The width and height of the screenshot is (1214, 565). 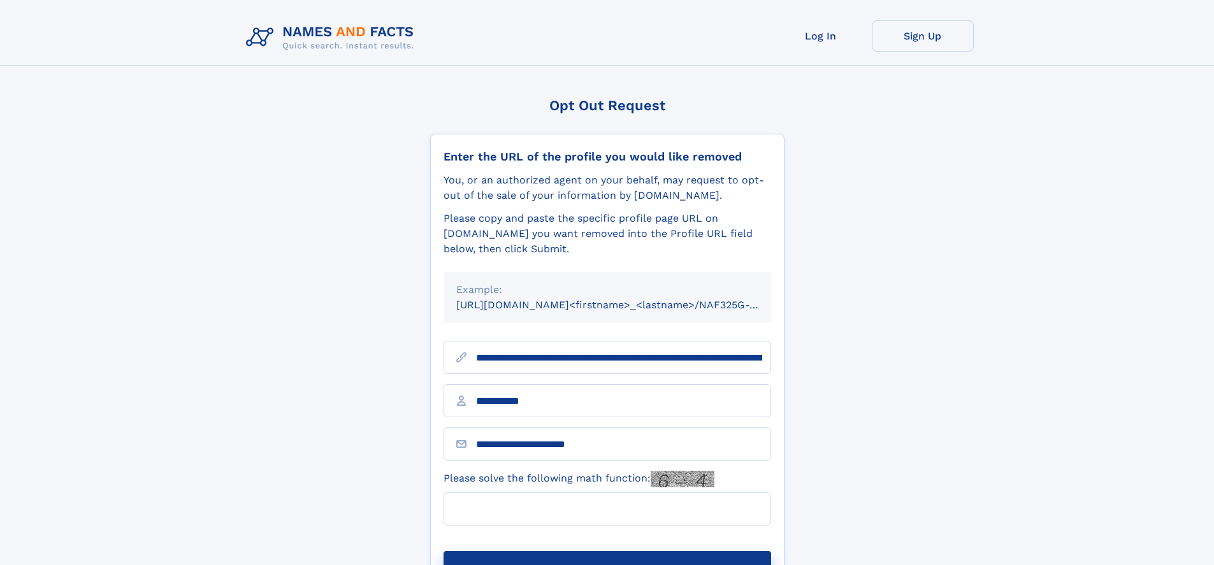 I want to click on div: You, or an authorized agent on your behalf, may request to opt-out of the sale of your informatio..., so click(x=607, y=188).